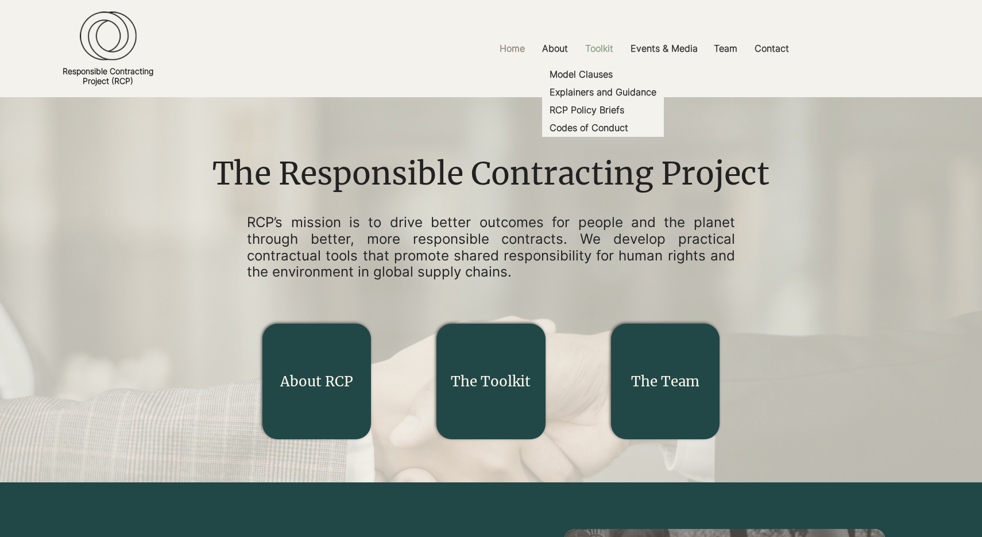 The image size is (982, 537). What do you see at coordinates (317, 381) in the screenshot?
I see `a: About RCP` at bounding box center [317, 381].